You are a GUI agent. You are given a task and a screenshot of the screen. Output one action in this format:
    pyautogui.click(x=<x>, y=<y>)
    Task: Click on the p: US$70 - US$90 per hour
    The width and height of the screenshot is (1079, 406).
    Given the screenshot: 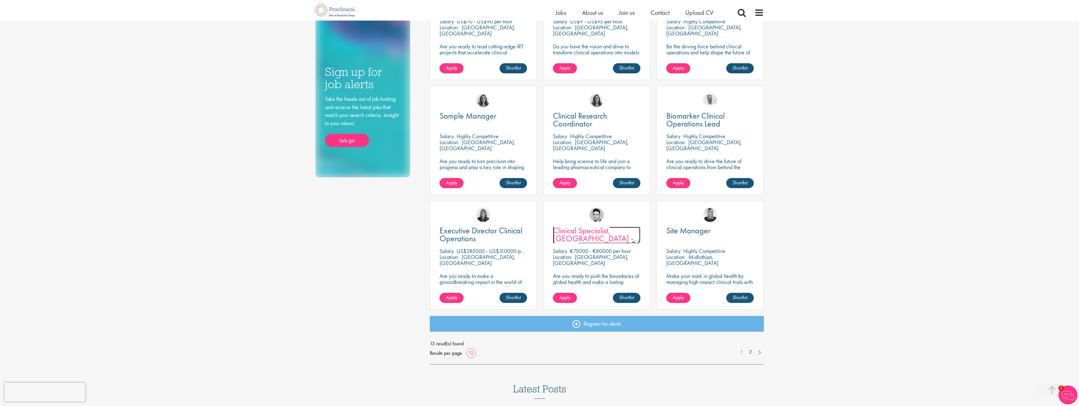 What is the action you would take?
    pyautogui.click(x=485, y=21)
    